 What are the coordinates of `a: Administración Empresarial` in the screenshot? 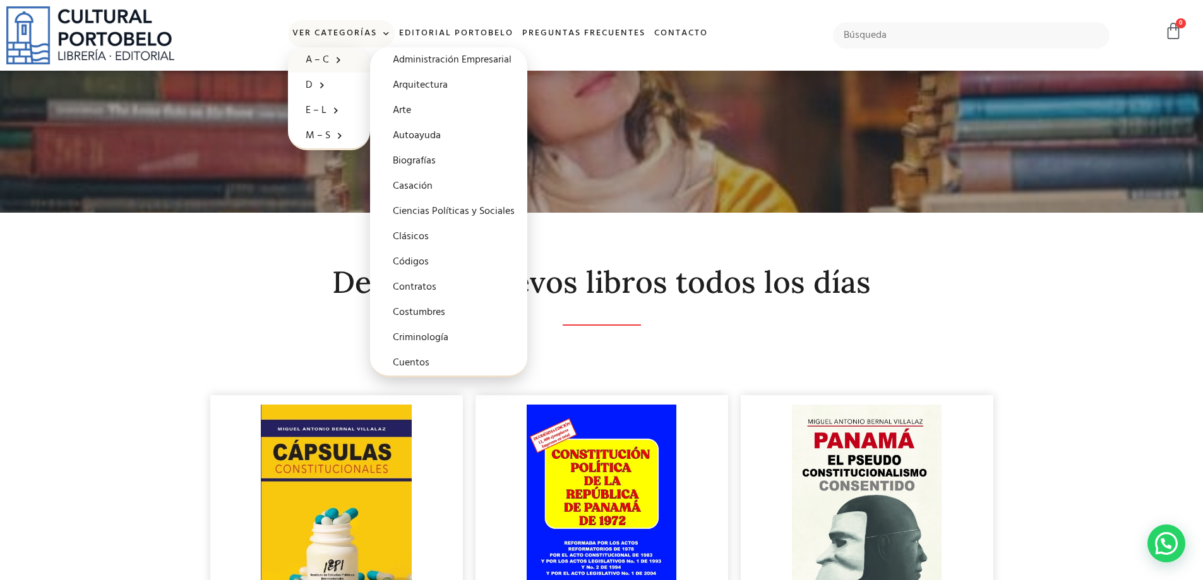 It's located at (448, 60).